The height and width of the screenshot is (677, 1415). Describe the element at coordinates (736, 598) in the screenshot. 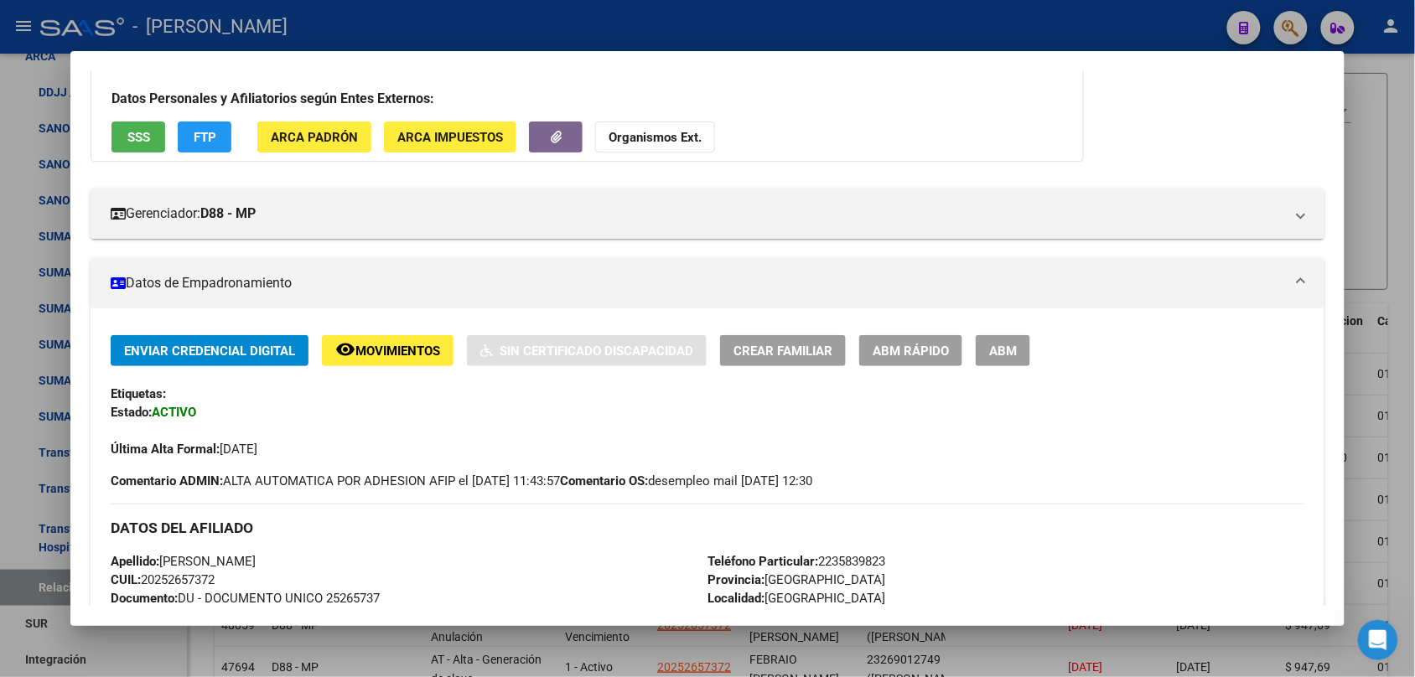

I see `strong: Localidad:` at that location.